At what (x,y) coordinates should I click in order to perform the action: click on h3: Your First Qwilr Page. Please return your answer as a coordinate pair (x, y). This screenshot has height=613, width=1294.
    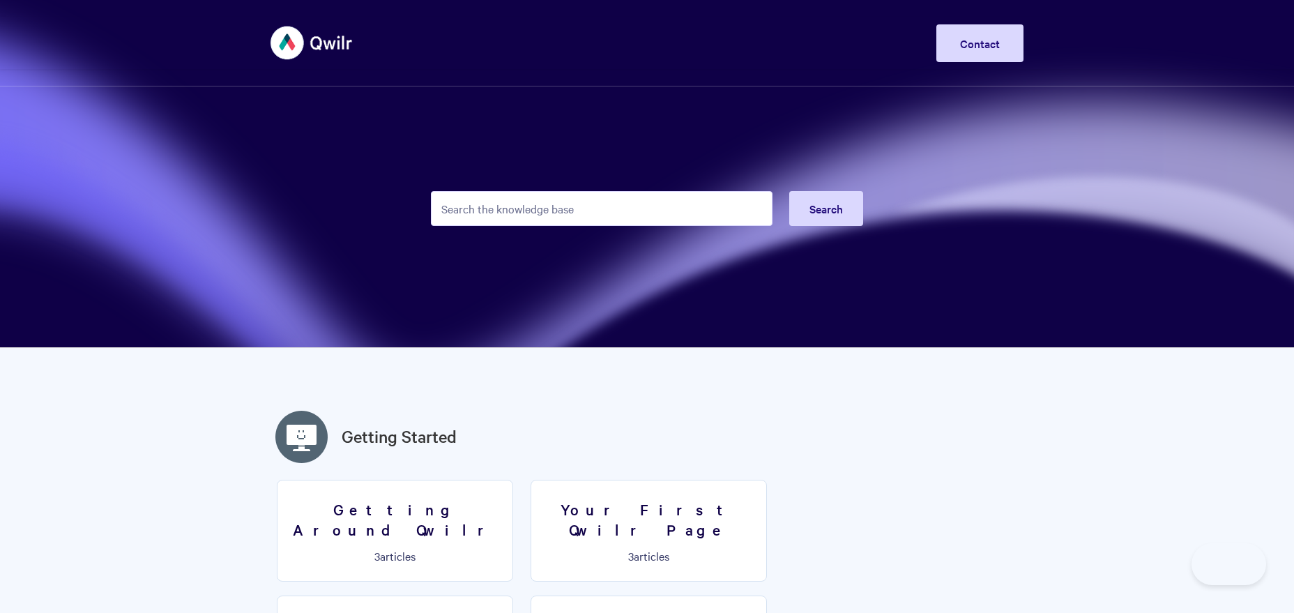
    Looking at the image, I should click on (649, 519).